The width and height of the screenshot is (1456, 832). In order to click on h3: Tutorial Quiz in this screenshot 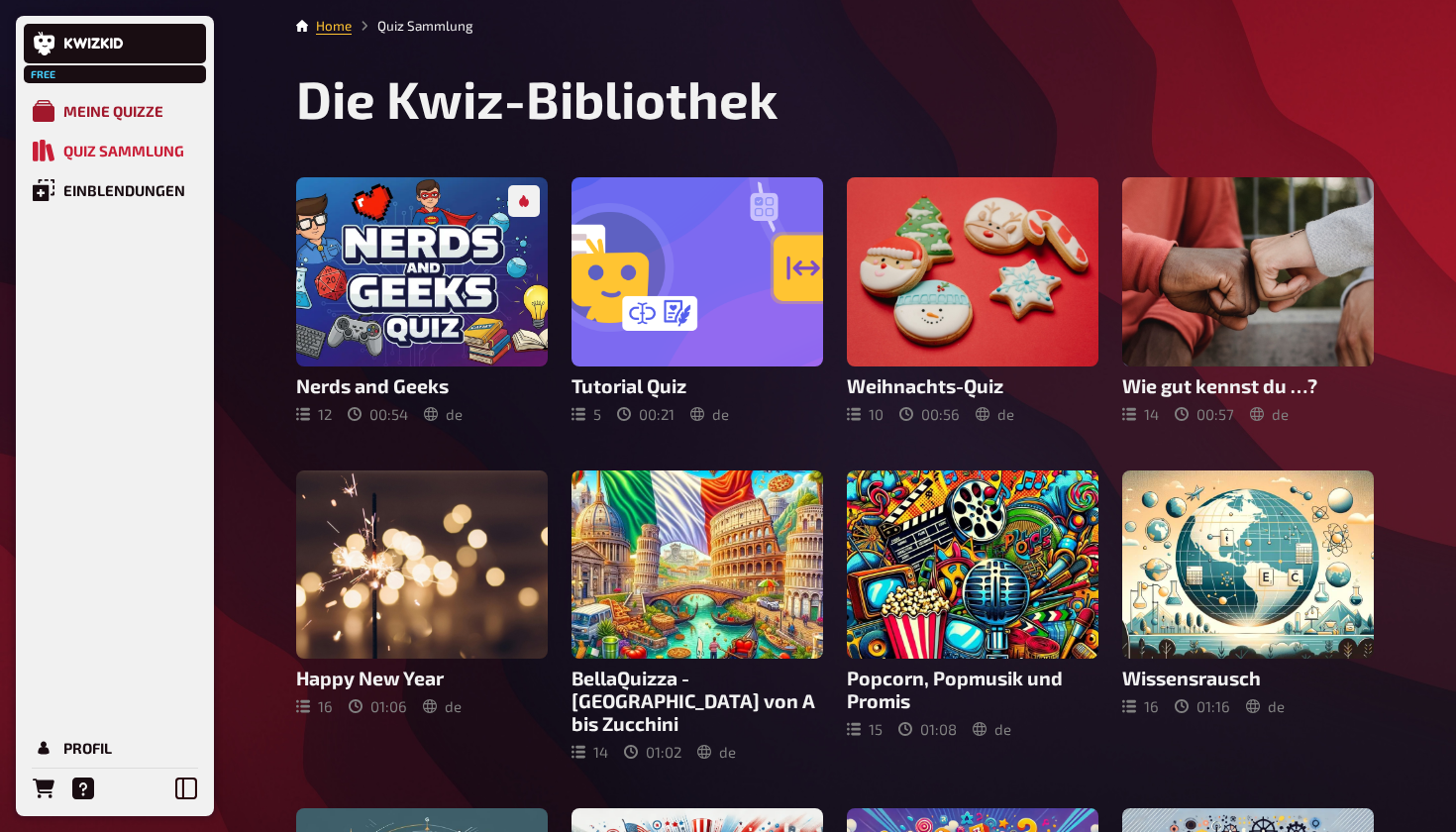, I will do `click(698, 386)`.